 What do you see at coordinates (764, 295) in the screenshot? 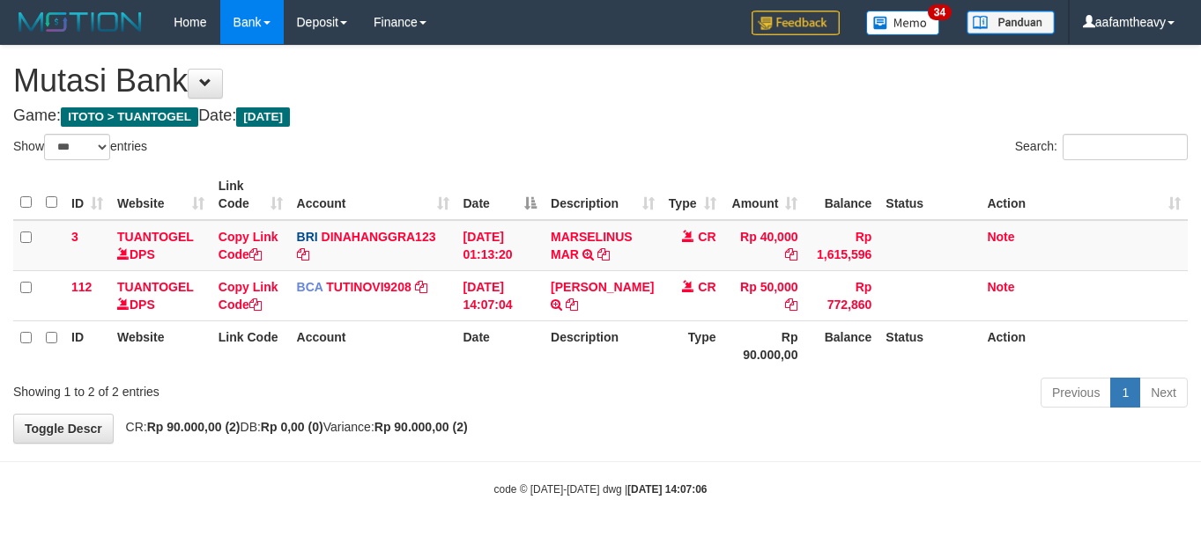
I see `td: Rp 50,000` at bounding box center [764, 295].